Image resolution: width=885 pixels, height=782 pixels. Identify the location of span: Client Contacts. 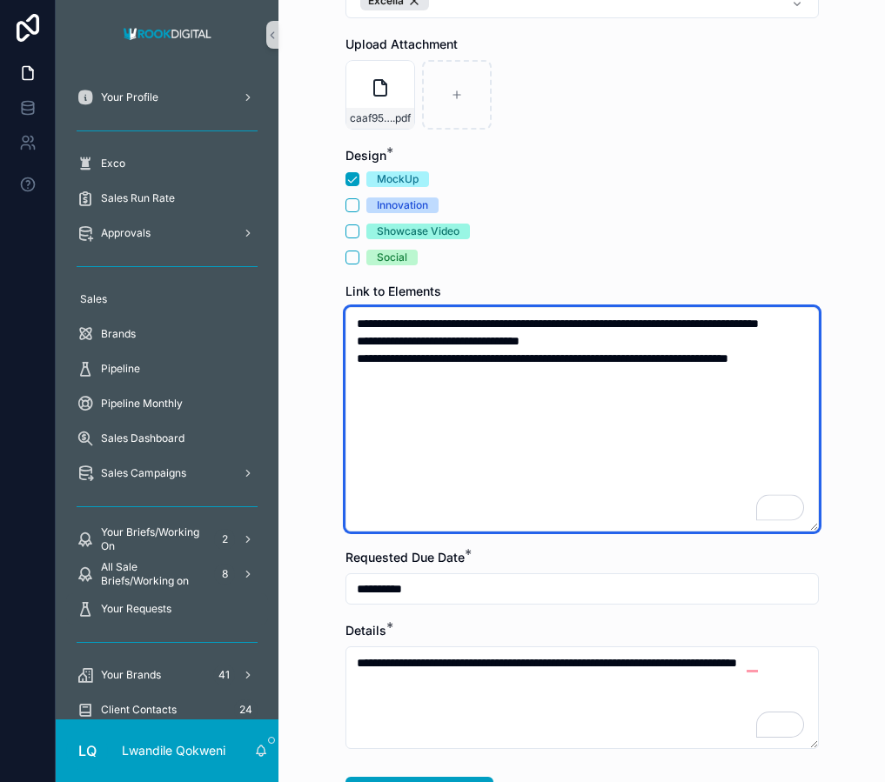
(138, 710).